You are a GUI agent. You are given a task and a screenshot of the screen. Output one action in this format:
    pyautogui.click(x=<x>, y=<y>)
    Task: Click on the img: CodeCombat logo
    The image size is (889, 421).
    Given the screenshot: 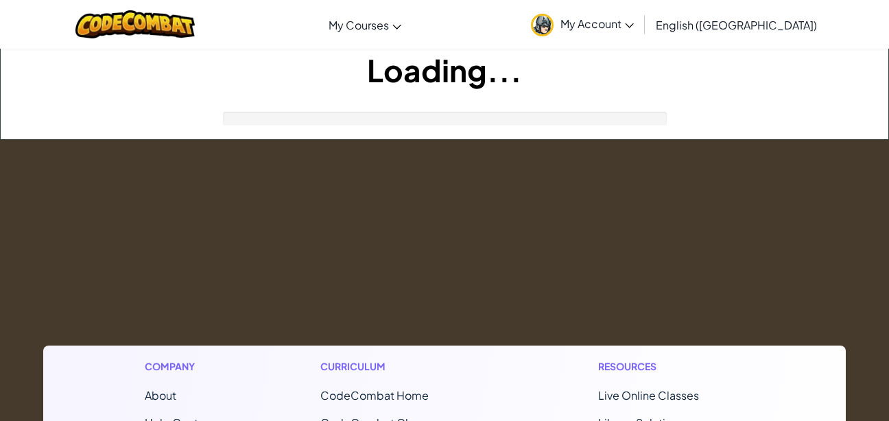 What is the action you would take?
    pyautogui.click(x=135, y=24)
    